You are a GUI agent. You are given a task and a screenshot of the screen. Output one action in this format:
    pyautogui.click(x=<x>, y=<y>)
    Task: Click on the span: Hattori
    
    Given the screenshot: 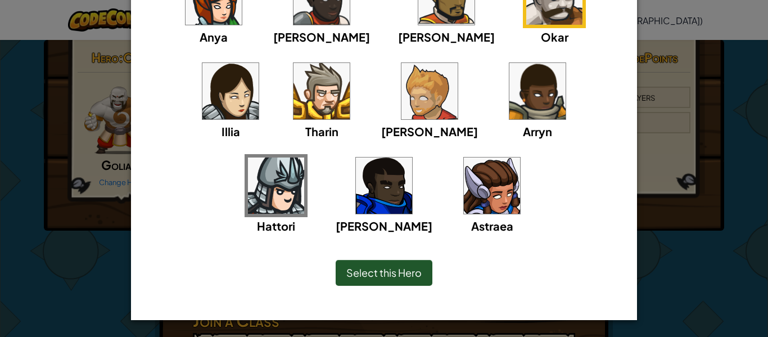 What is the action you would take?
    pyautogui.click(x=276, y=225)
    